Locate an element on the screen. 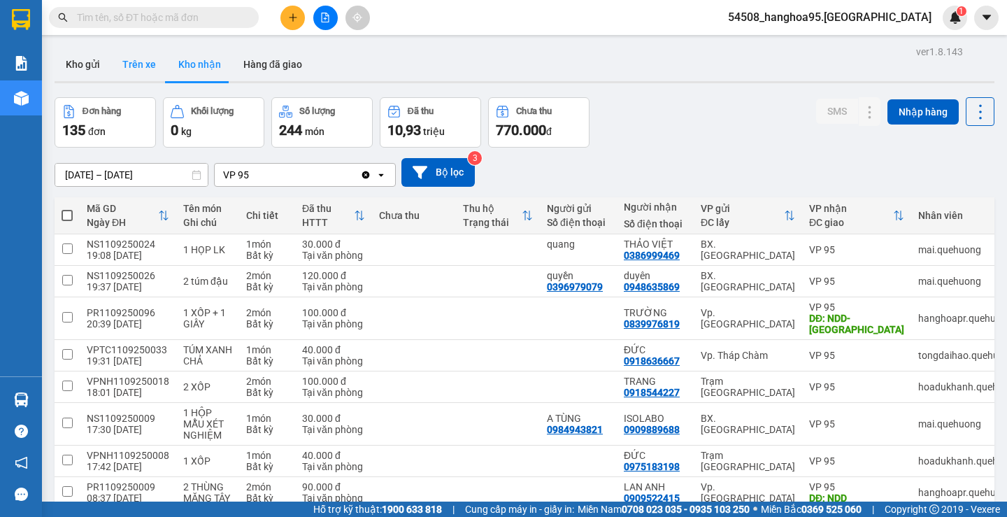 The image size is (1007, 517). div: 0909522415 is located at coordinates (652, 498).